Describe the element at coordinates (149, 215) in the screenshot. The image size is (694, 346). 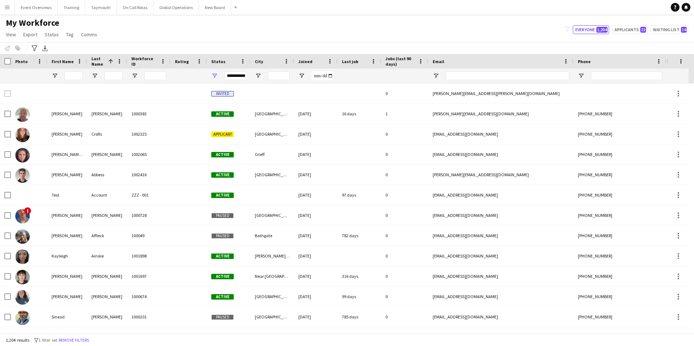
I see `div: 1000728` at that location.